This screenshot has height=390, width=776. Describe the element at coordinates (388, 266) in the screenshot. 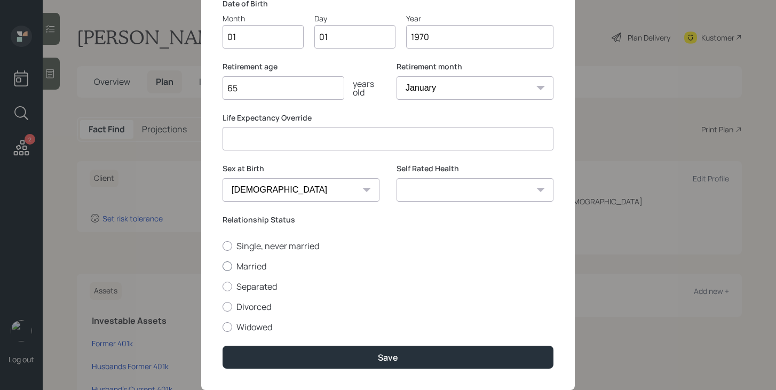

I see `label: Married` at that location.